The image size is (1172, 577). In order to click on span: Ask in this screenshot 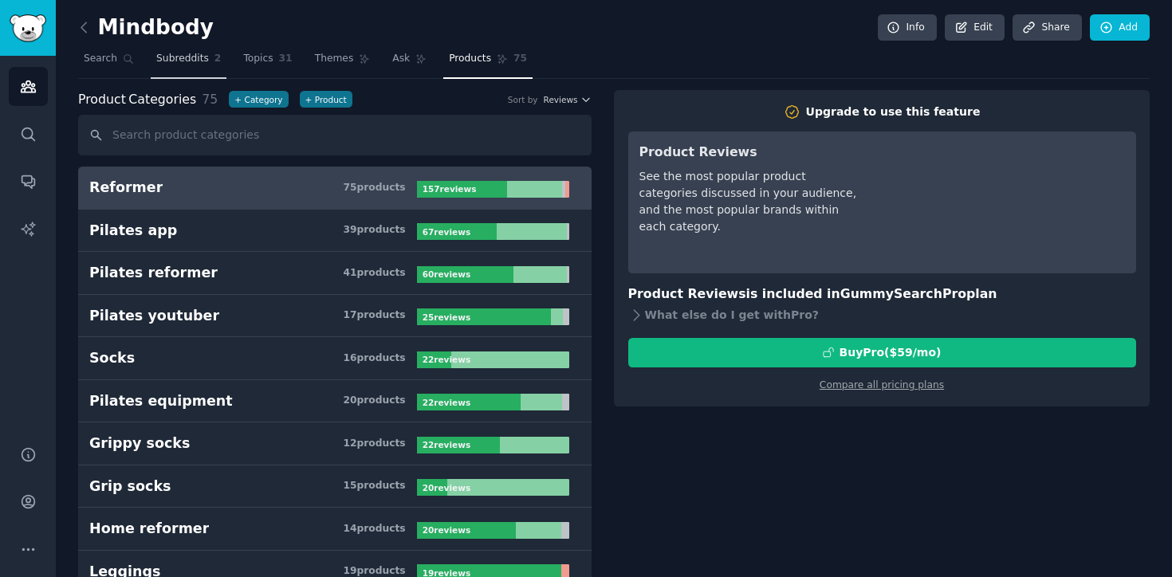, I will do `click(401, 59)`.